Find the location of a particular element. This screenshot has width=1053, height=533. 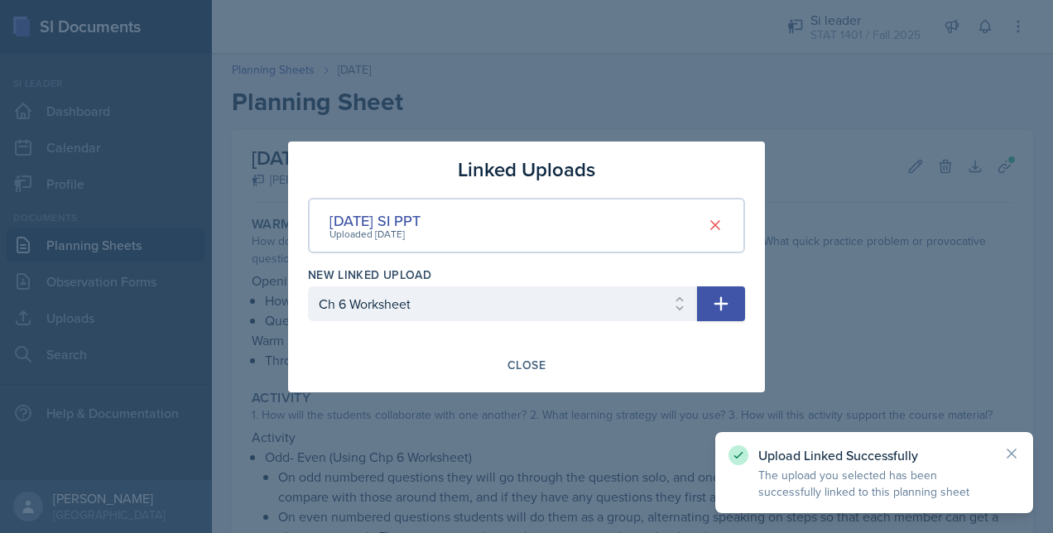

label: New Linked Upload is located at coordinates (369, 275).